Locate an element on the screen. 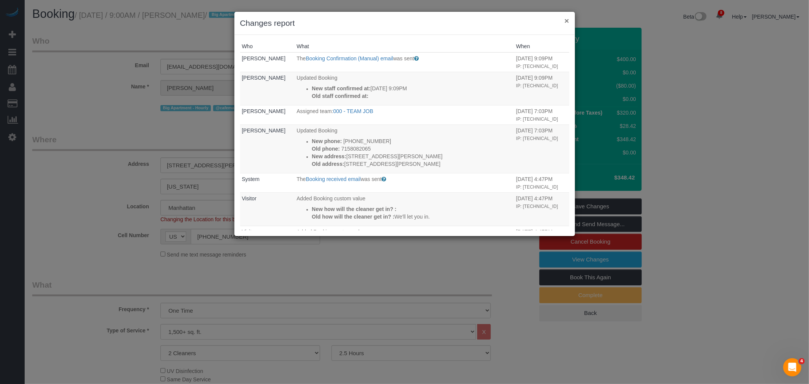 The width and height of the screenshot is (809, 384). th: What is located at coordinates (404, 46).